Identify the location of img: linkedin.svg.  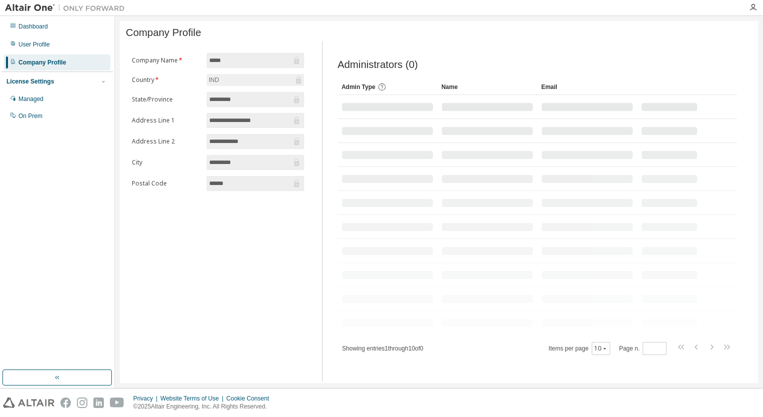
(98, 402).